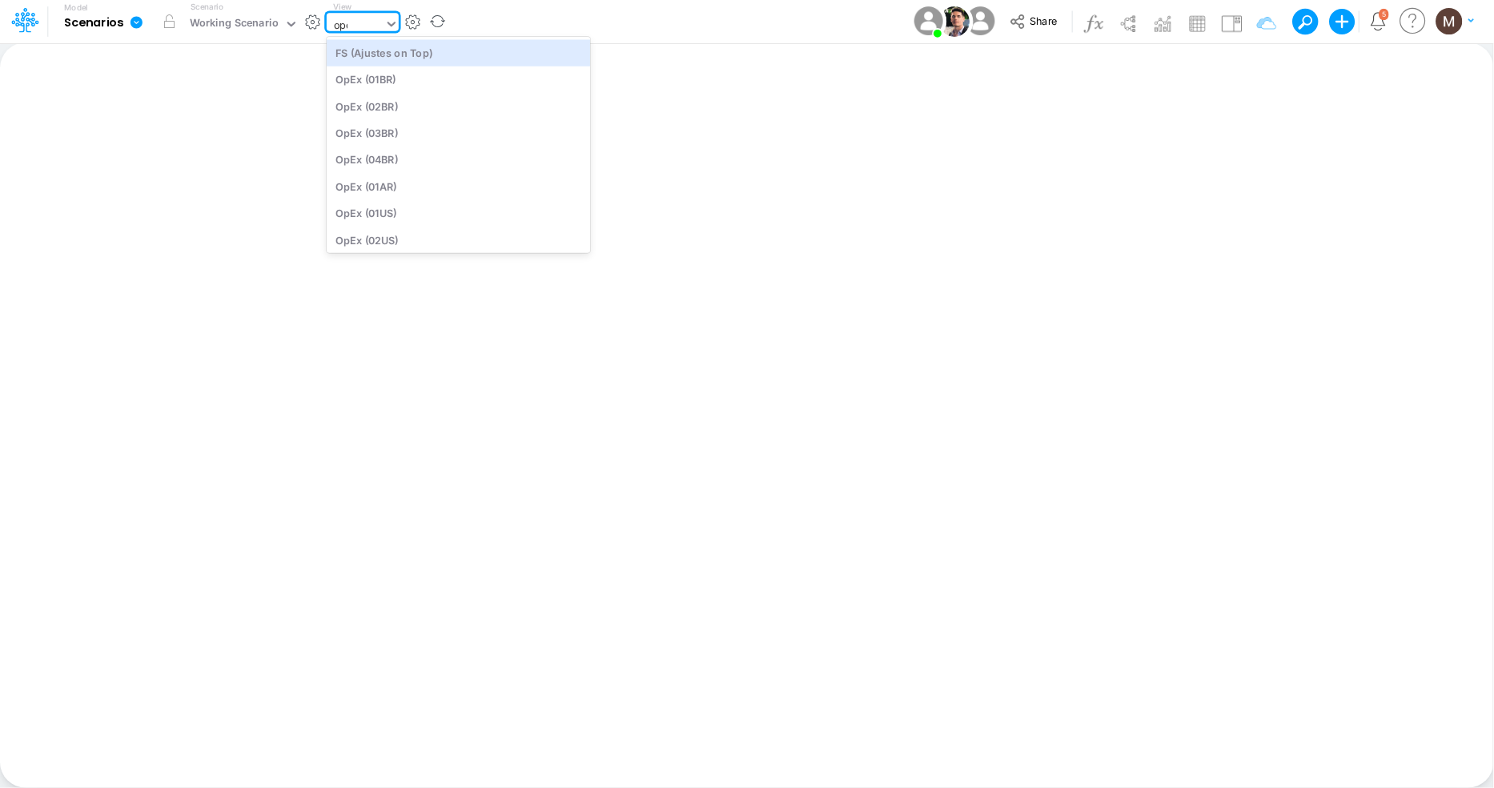  Describe the element at coordinates (458, 52) in the screenshot. I see `div: FS (Ajustes on Top)` at that location.